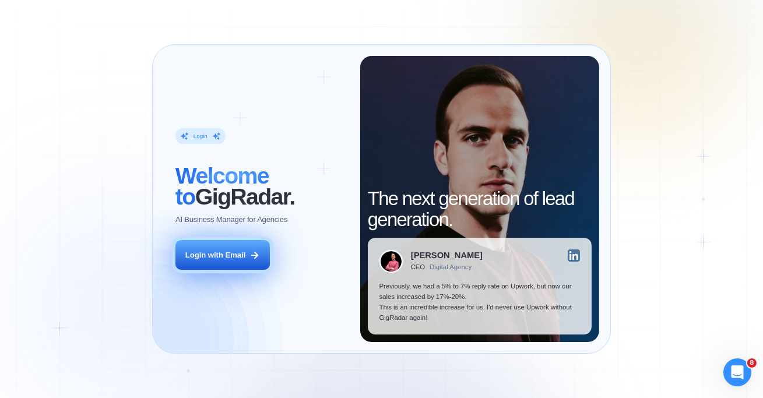 This screenshot has width=763, height=398. I want to click on p: AI Business Manager for Agencies, so click(231, 220).